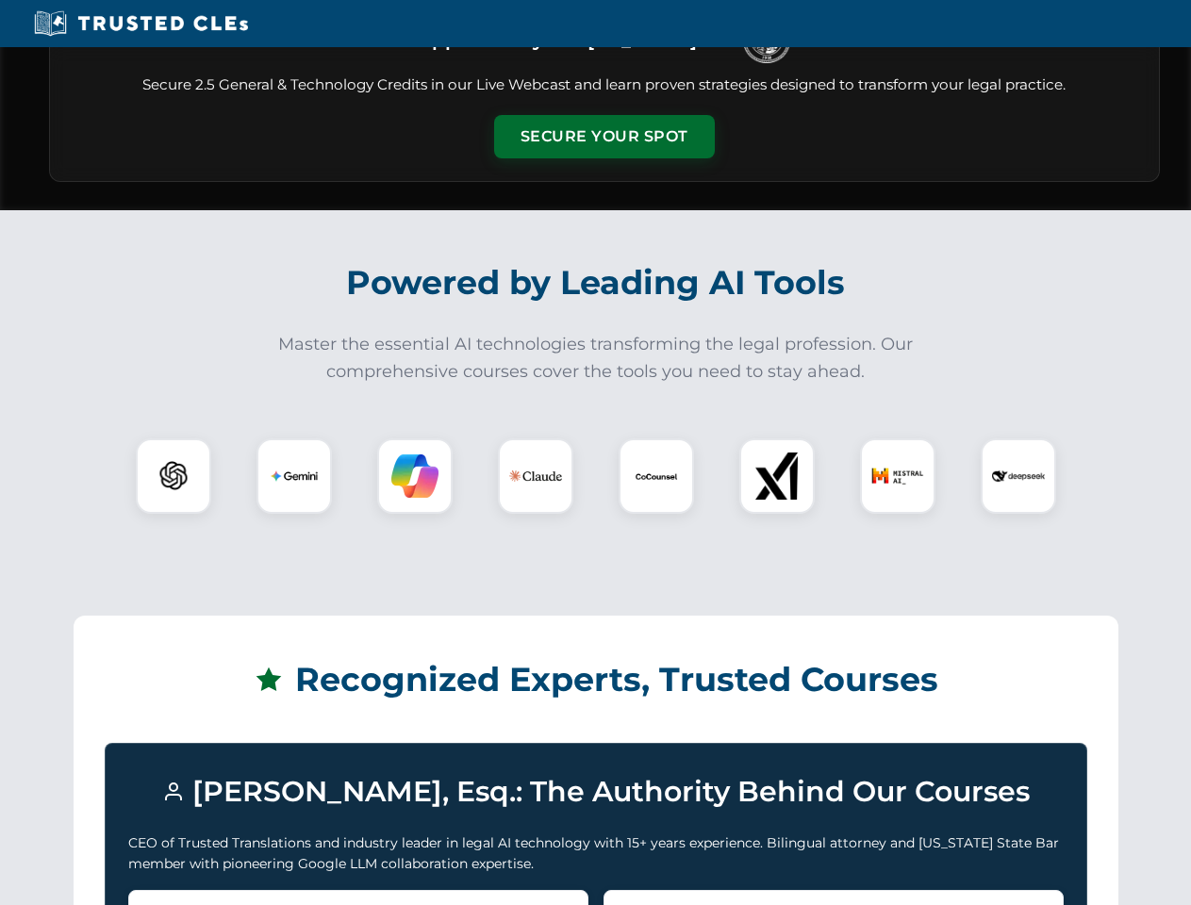  What do you see at coordinates (294, 476) in the screenshot?
I see `img: Gemini Logo` at bounding box center [294, 476].